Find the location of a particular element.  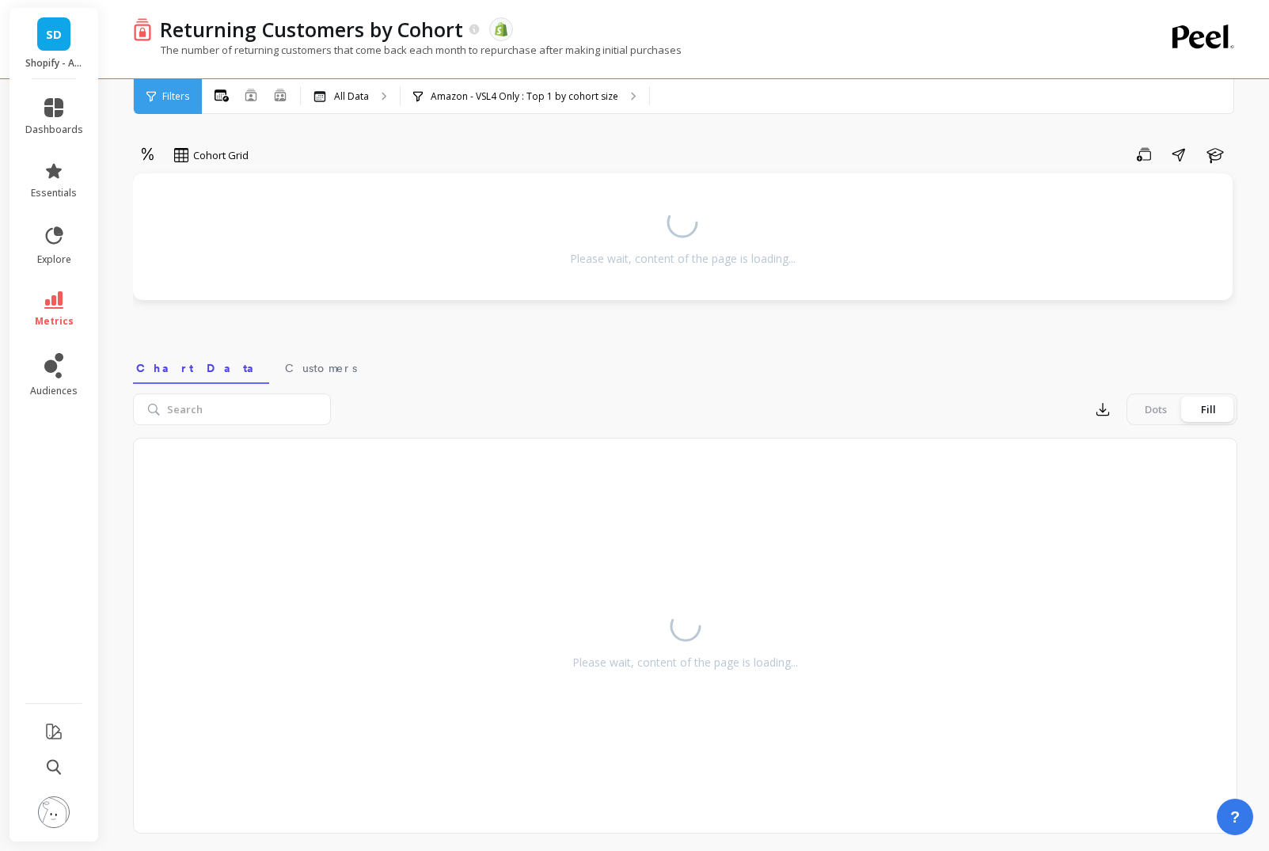

span: explore is located at coordinates (54, 260).